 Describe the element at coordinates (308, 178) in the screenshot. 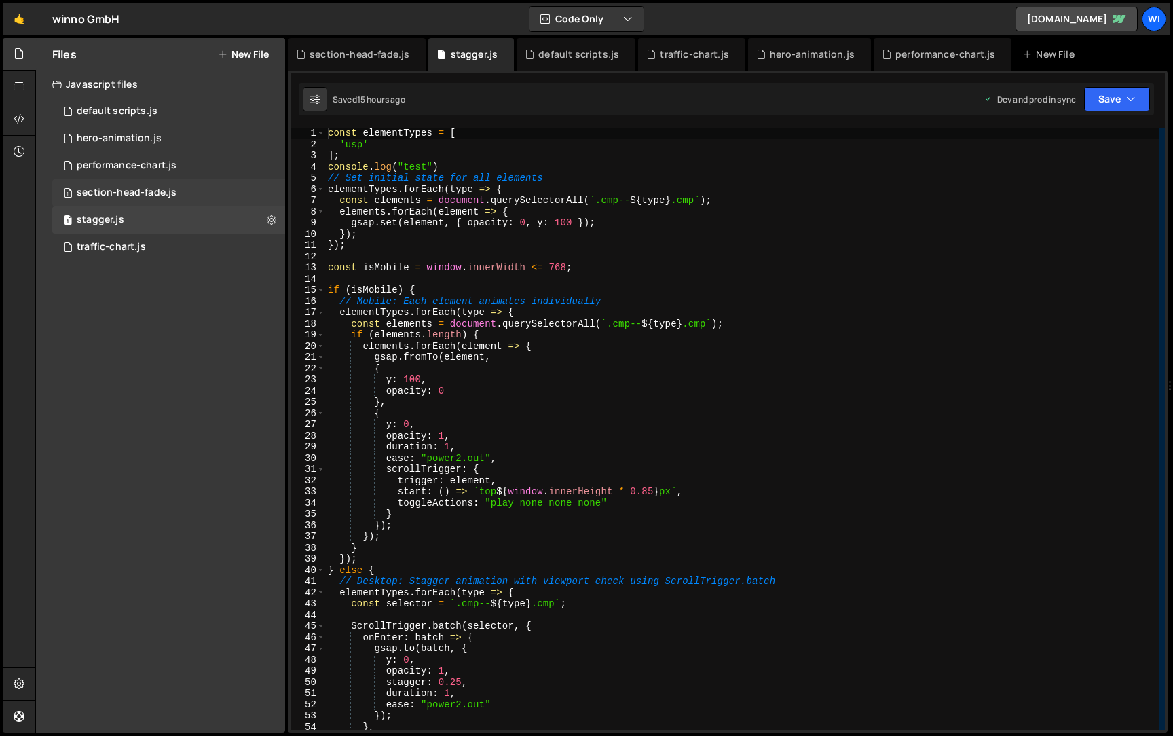

I see `div: 5` at that location.